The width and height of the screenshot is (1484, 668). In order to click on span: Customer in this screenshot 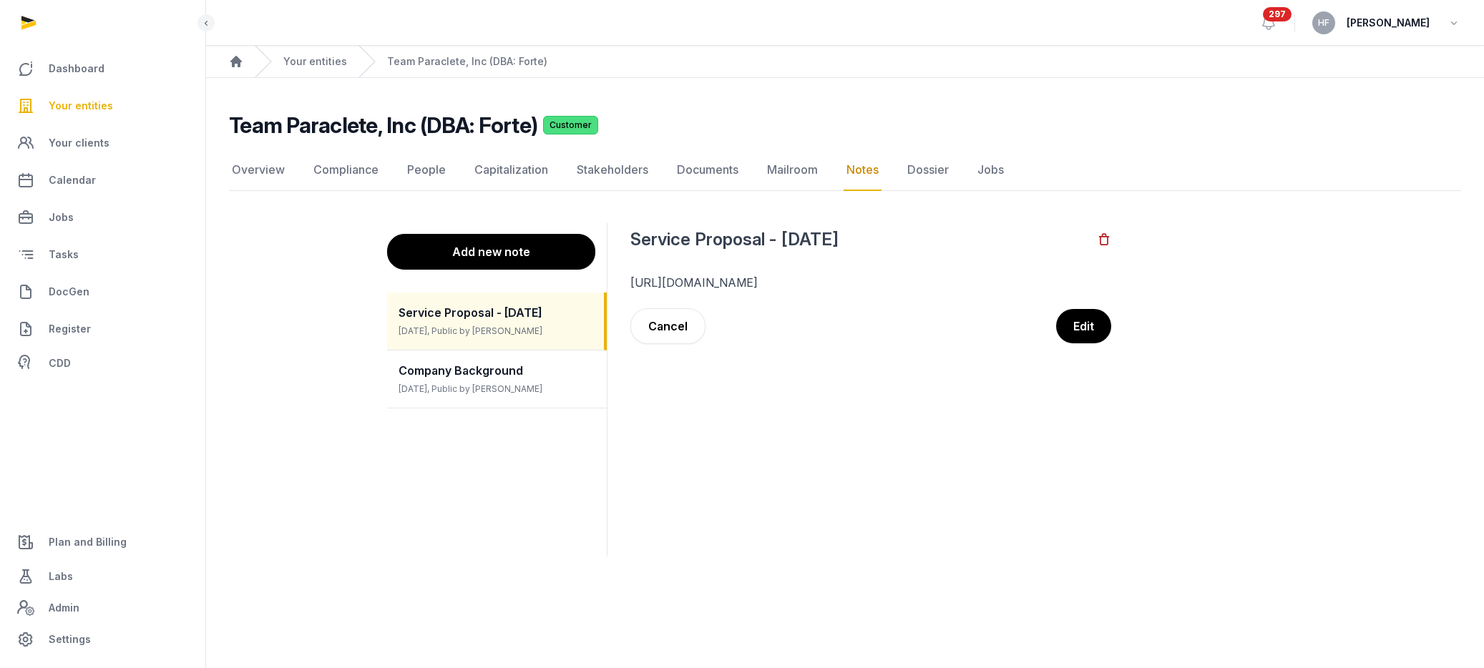, I will do `click(570, 125)`.